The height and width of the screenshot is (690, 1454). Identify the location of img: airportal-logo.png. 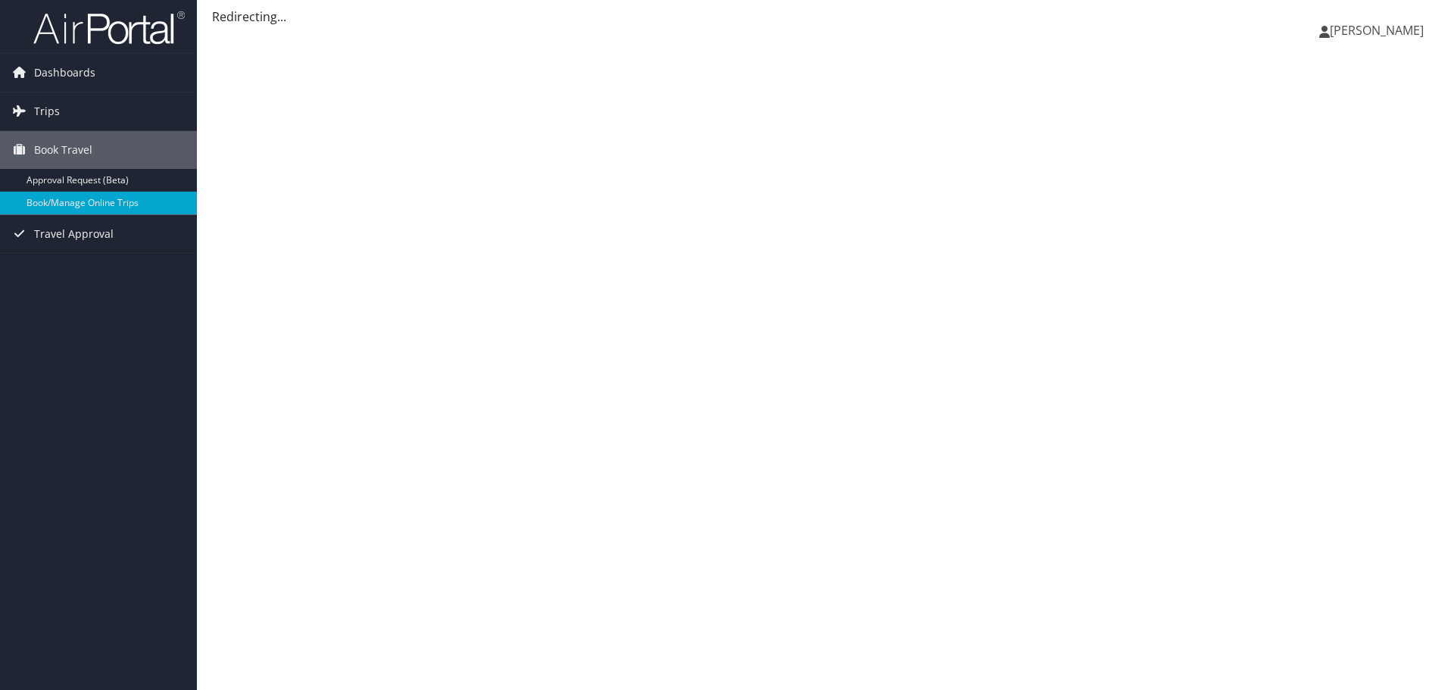
(109, 27).